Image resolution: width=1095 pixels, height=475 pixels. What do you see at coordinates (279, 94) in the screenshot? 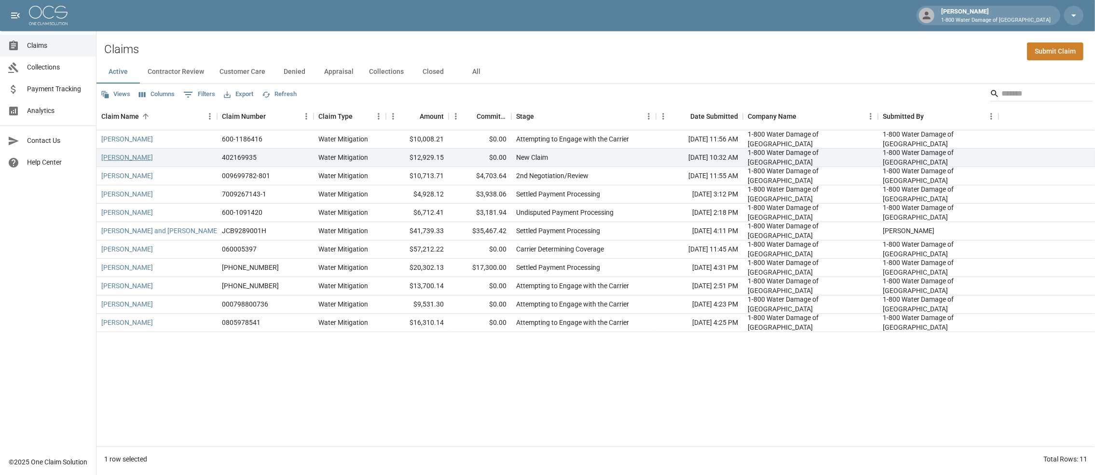
I see `button: Refresh` at bounding box center [279, 94].